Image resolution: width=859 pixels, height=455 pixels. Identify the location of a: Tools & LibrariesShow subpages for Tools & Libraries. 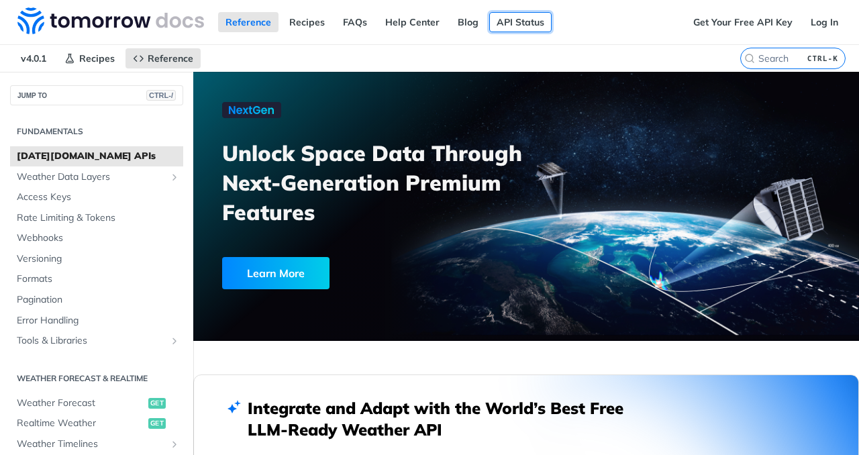
(97, 341).